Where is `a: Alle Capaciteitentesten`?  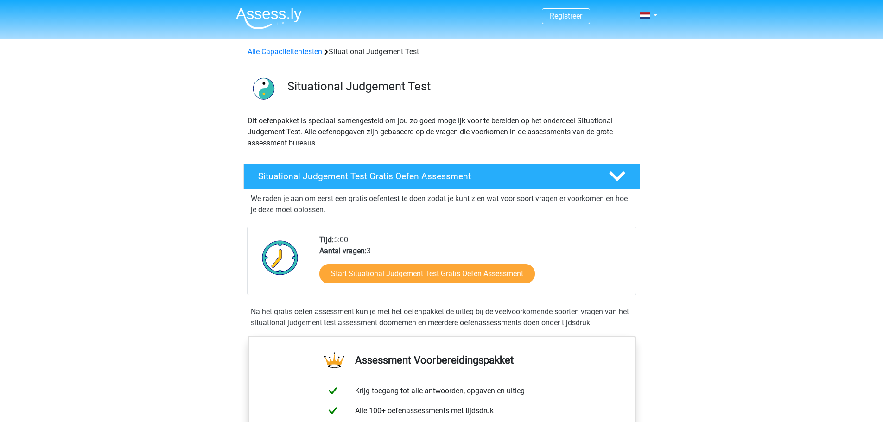
a: Alle Capaciteitentesten is located at coordinates (285, 51).